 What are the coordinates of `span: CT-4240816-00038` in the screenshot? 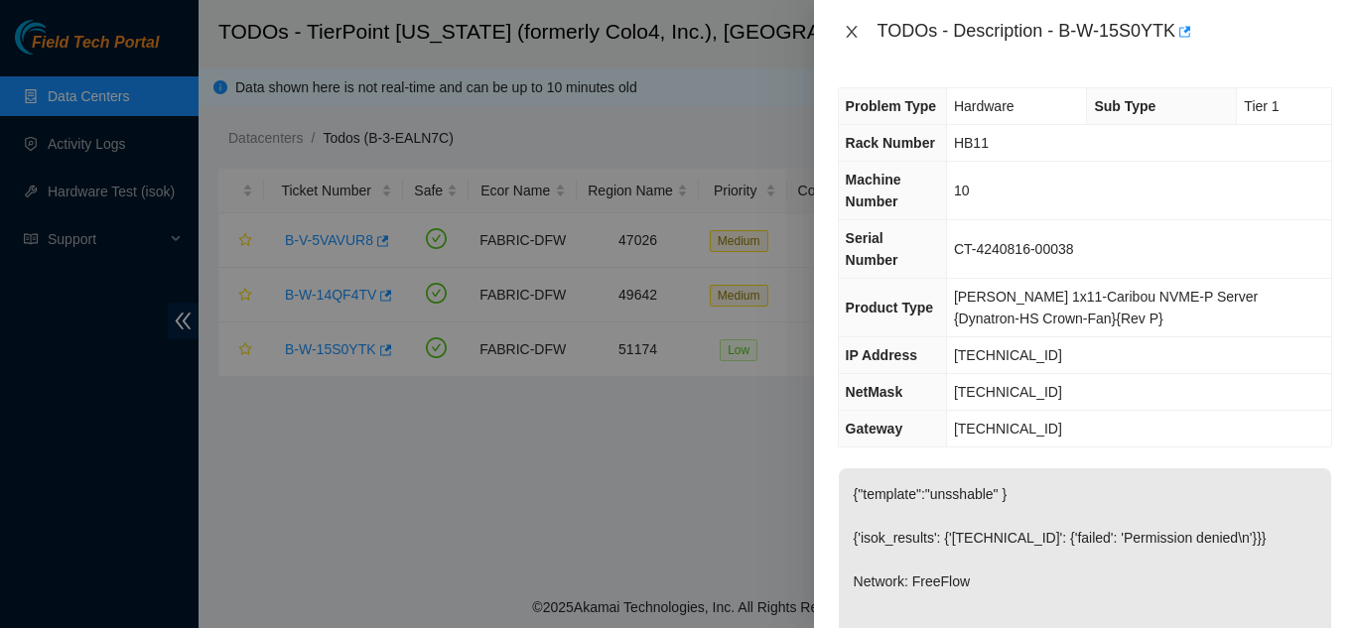 It's located at (1014, 249).